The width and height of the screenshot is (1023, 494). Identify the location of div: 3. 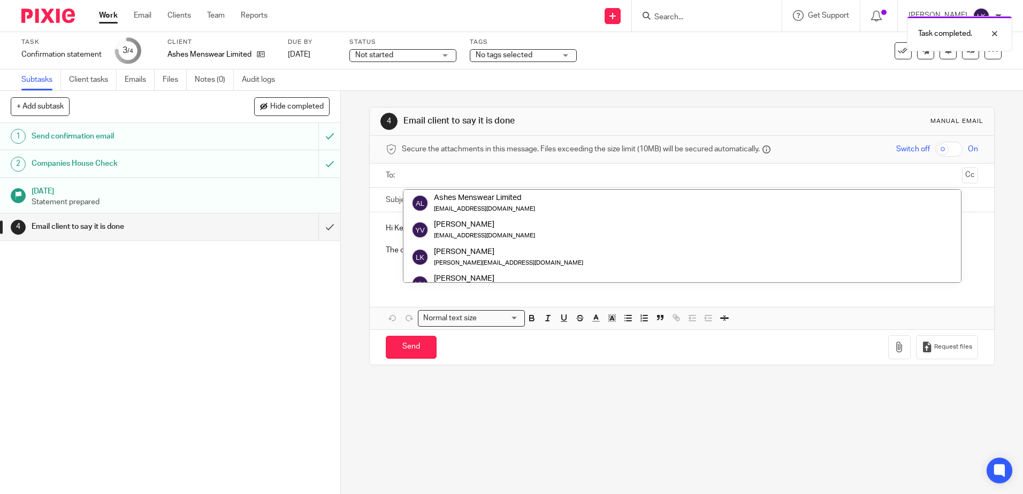
(128, 50).